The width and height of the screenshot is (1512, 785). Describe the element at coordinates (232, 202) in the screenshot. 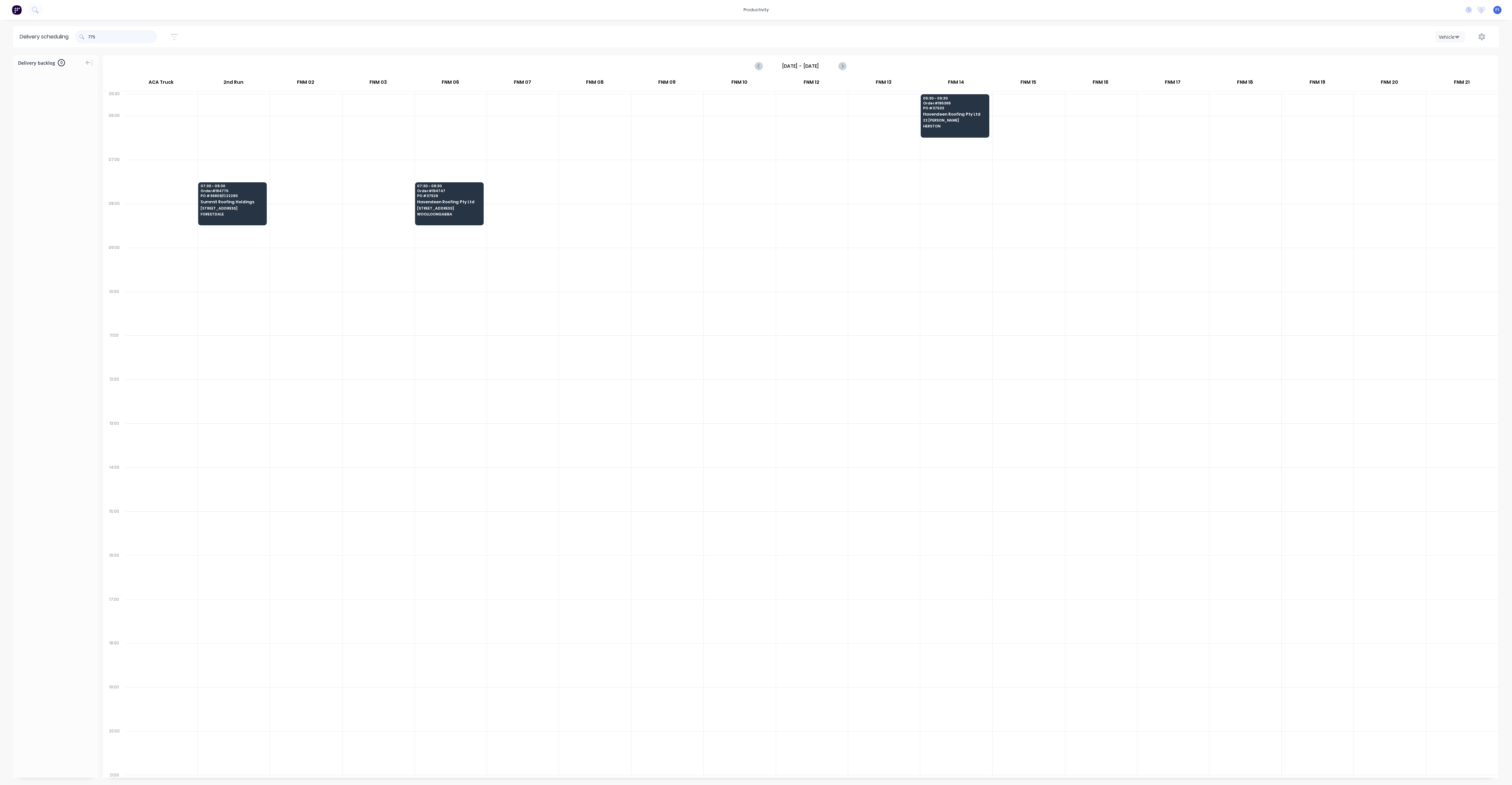

I see `span: Summit Roofing Holdings` at that location.